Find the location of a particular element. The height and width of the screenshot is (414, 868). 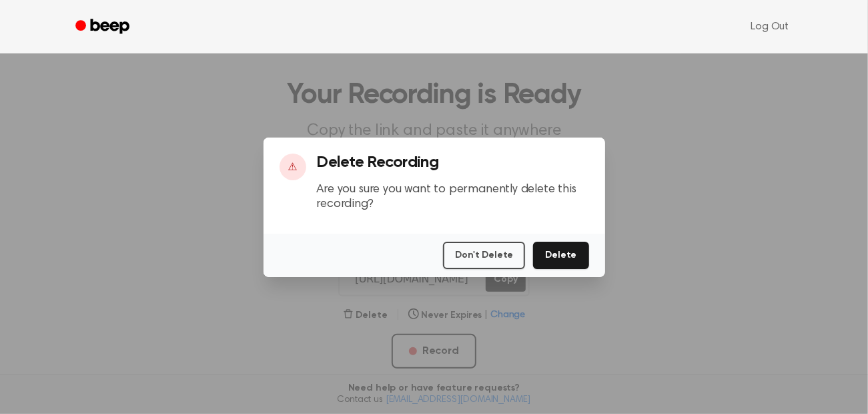

a: Log Out is located at coordinates (770, 27).